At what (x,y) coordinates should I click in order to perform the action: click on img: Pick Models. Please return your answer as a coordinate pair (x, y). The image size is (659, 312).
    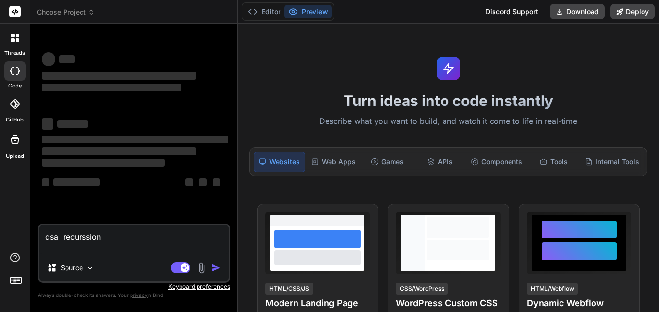
    Looking at the image, I should click on (90, 268).